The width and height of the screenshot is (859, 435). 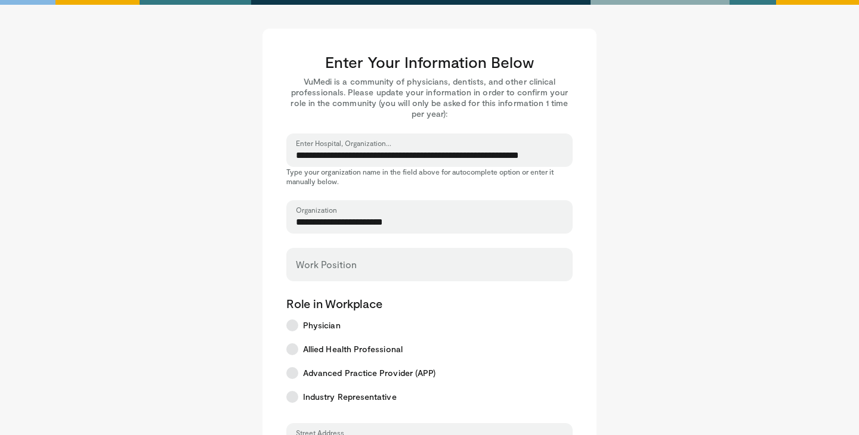 I want to click on label: Enter Hospital, Organization..., so click(x=344, y=143).